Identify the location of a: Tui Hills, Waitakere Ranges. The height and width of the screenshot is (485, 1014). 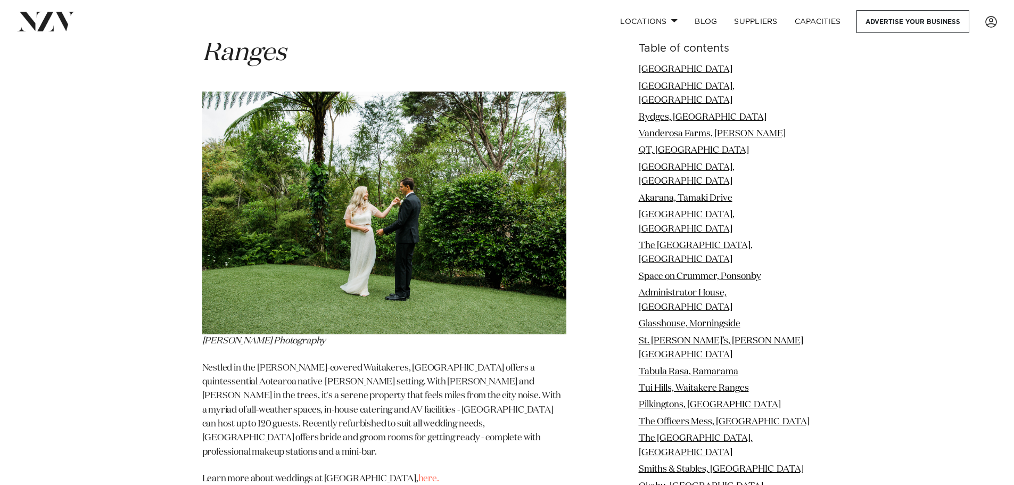
(694, 388).